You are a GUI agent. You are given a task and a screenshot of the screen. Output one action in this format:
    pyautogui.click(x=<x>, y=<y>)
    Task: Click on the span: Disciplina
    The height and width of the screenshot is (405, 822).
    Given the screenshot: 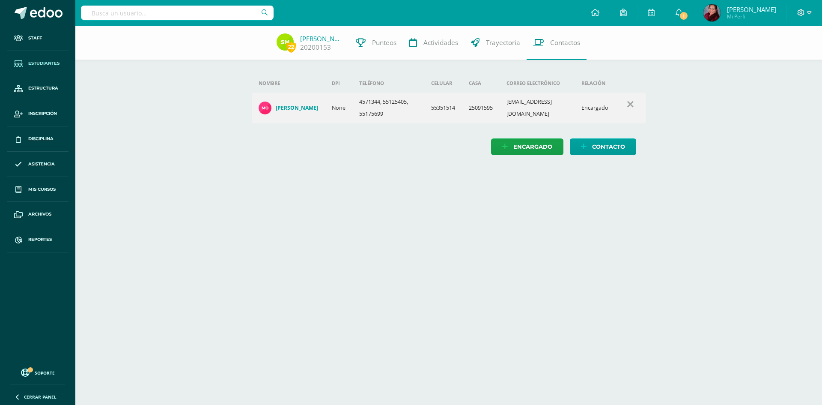 What is the action you would take?
    pyautogui.click(x=41, y=139)
    